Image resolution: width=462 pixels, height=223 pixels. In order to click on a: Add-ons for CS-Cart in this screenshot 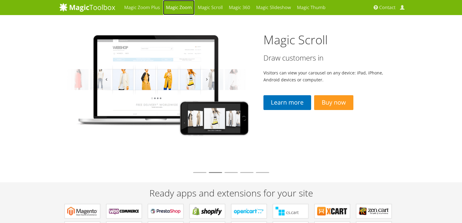, I will do `click(290, 211)`.